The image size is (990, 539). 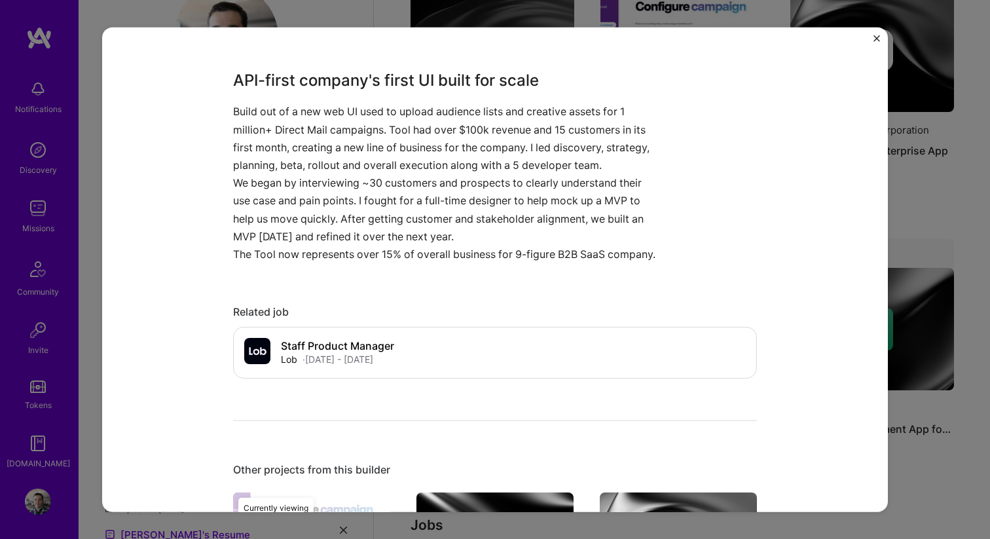 What do you see at coordinates (446, 81) in the screenshot?
I see `h3: API-first company's first UI built for scale` at bounding box center [446, 81].